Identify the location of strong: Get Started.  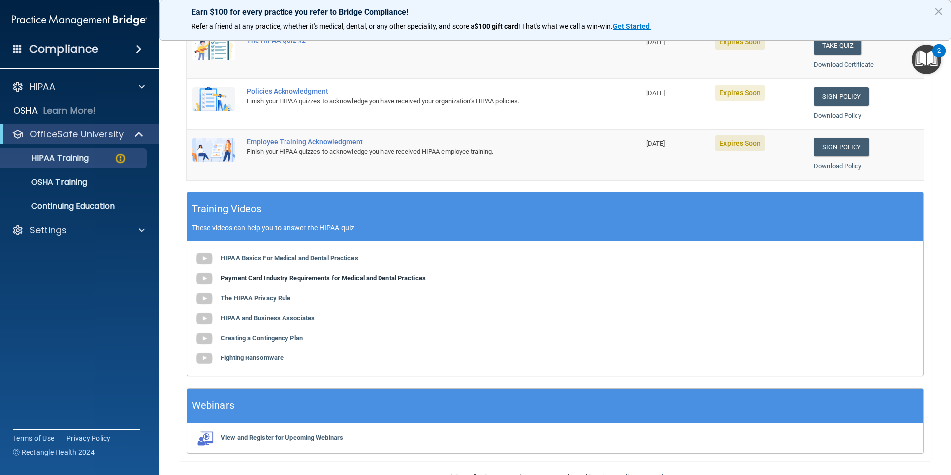
(631, 26).